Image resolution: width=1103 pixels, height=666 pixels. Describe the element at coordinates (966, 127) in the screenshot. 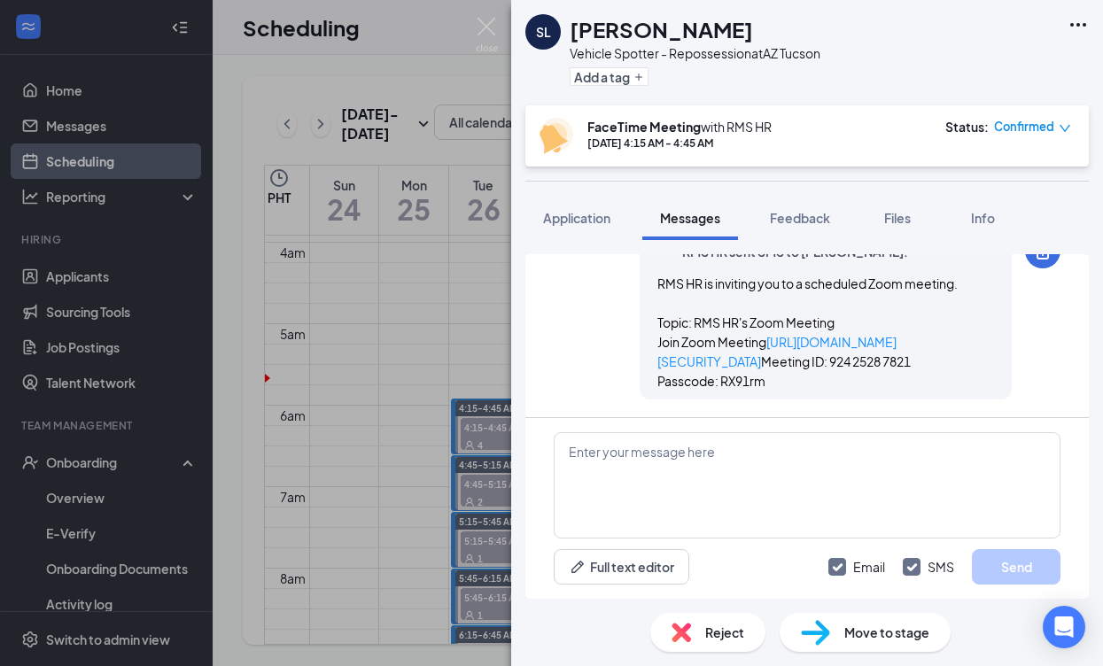

I see `div: Status :` at that location.